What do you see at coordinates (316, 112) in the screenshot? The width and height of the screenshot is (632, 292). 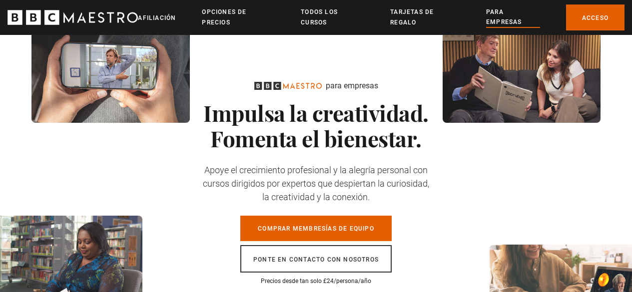 I see `font: Impulsa la creatividad.` at bounding box center [316, 112].